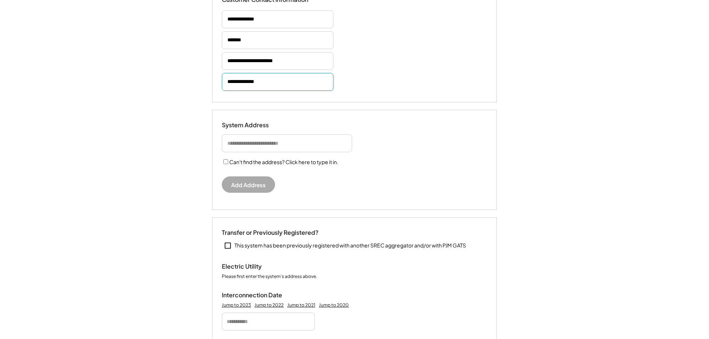  Describe the element at coordinates (248, 185) in the screenshot. I see `button: Add Address` at that location.